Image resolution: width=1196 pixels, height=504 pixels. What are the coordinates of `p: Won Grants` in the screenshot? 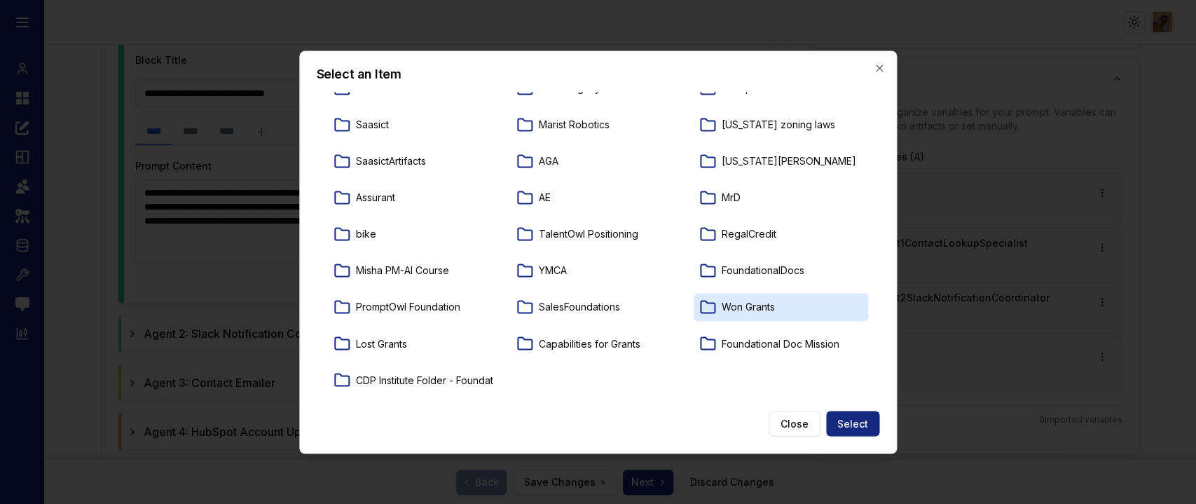 It's located at (749, 307).